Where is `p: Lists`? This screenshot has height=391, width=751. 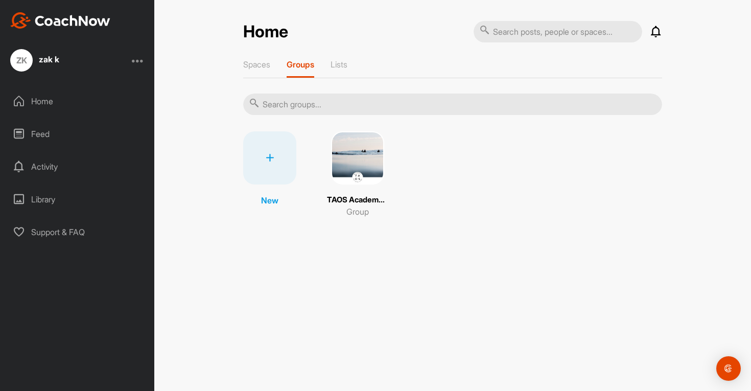 p: Lists is located at coordinates (339, 64).